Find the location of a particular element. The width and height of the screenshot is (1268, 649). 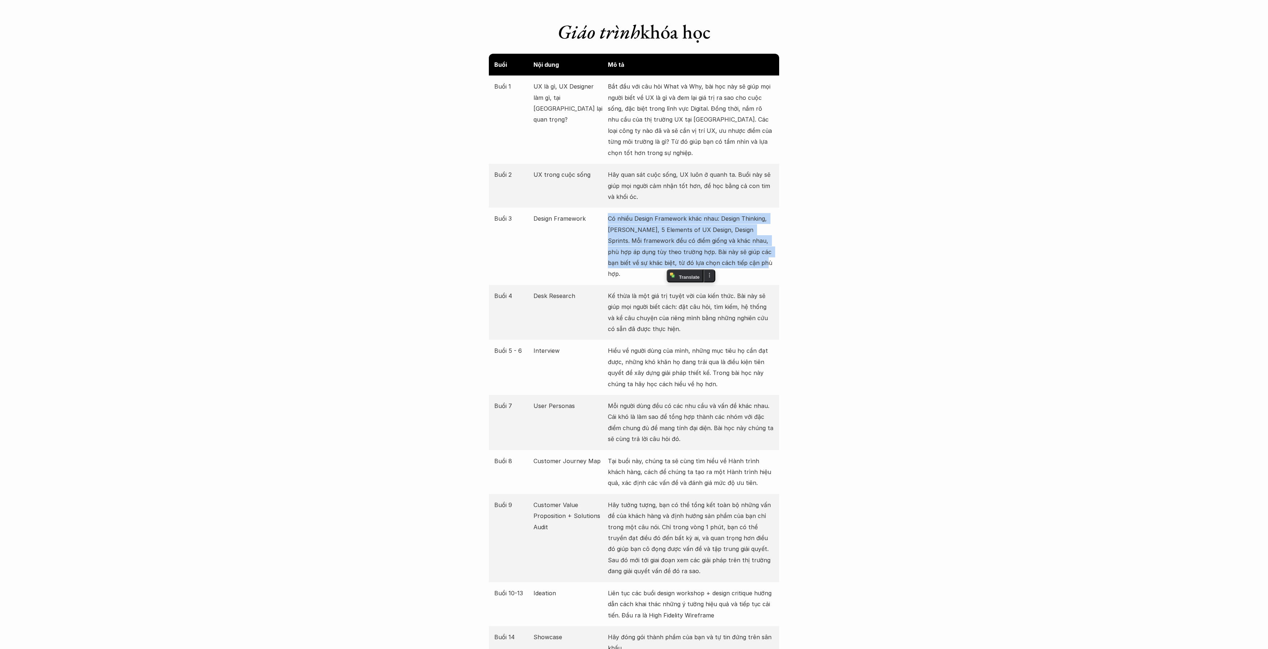

p: Buổi 10-13 is located at coordinates (512, 593).